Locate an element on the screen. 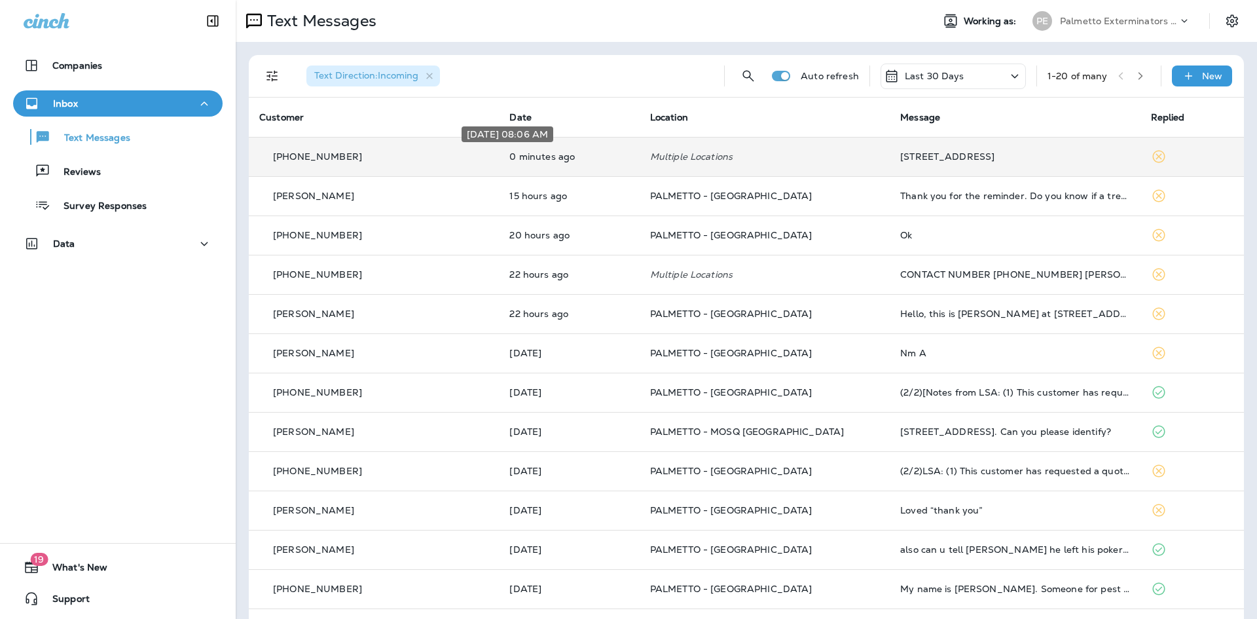  span: Replied is located at coordinates (1168, 117).